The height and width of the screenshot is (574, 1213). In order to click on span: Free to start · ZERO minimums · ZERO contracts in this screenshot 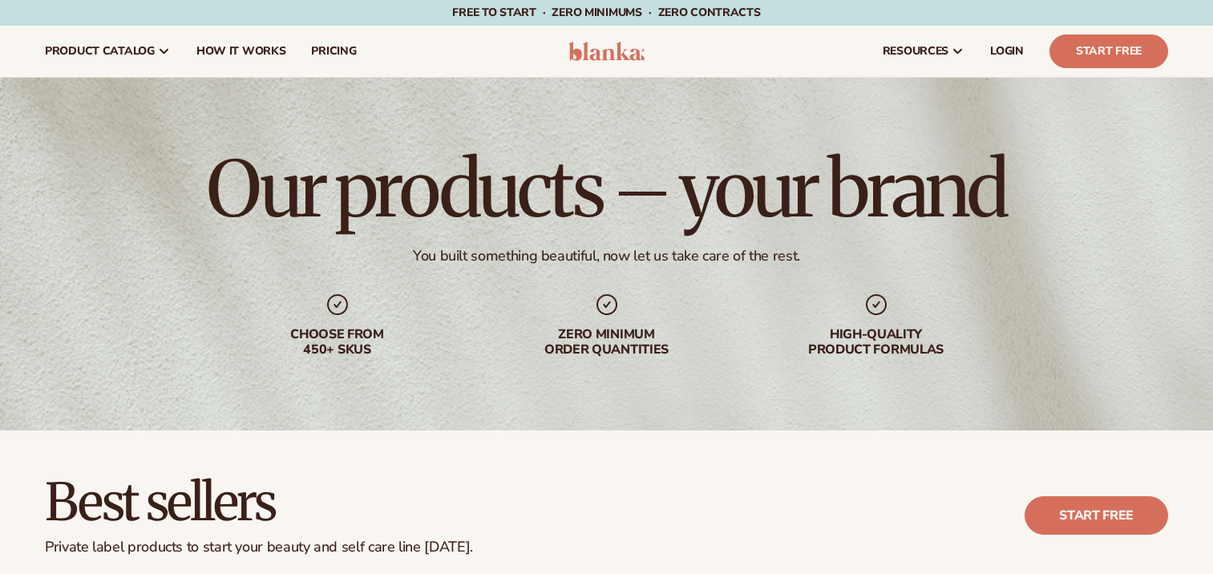, I will do `click(606, 12)`.